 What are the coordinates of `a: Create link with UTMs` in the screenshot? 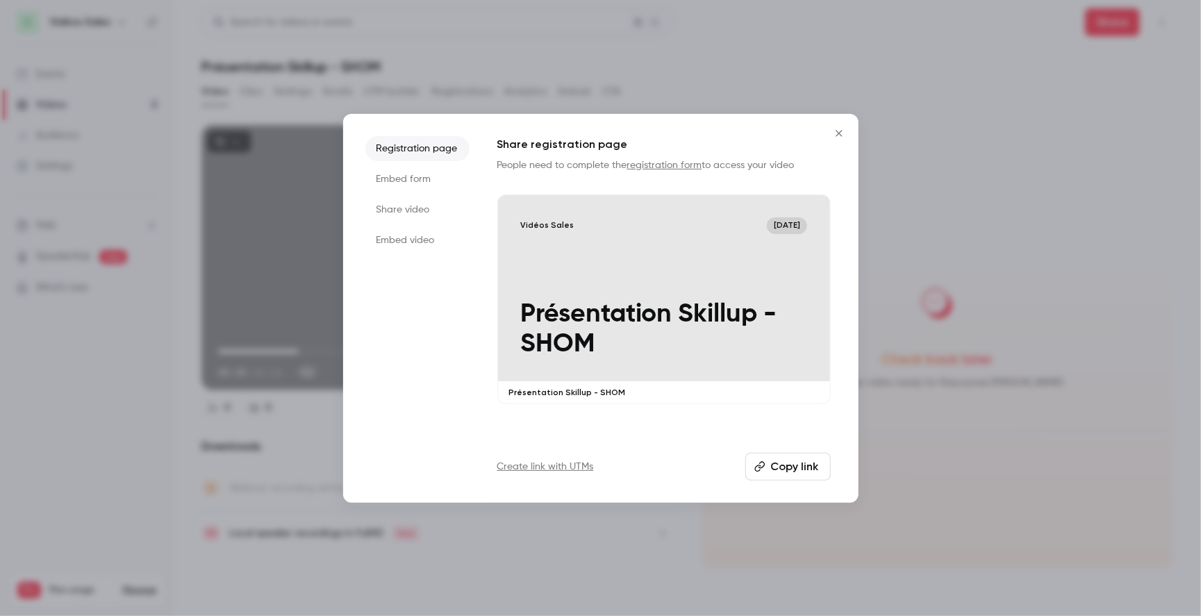 It's located at (545, 467).